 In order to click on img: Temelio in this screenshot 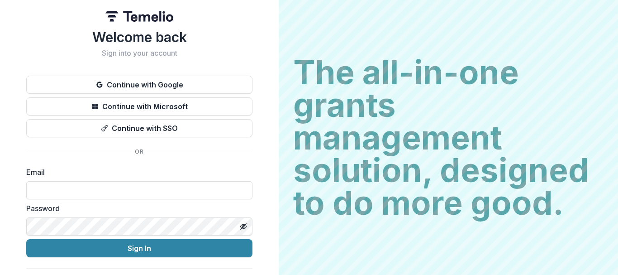, I will do `click(139, 16)`.